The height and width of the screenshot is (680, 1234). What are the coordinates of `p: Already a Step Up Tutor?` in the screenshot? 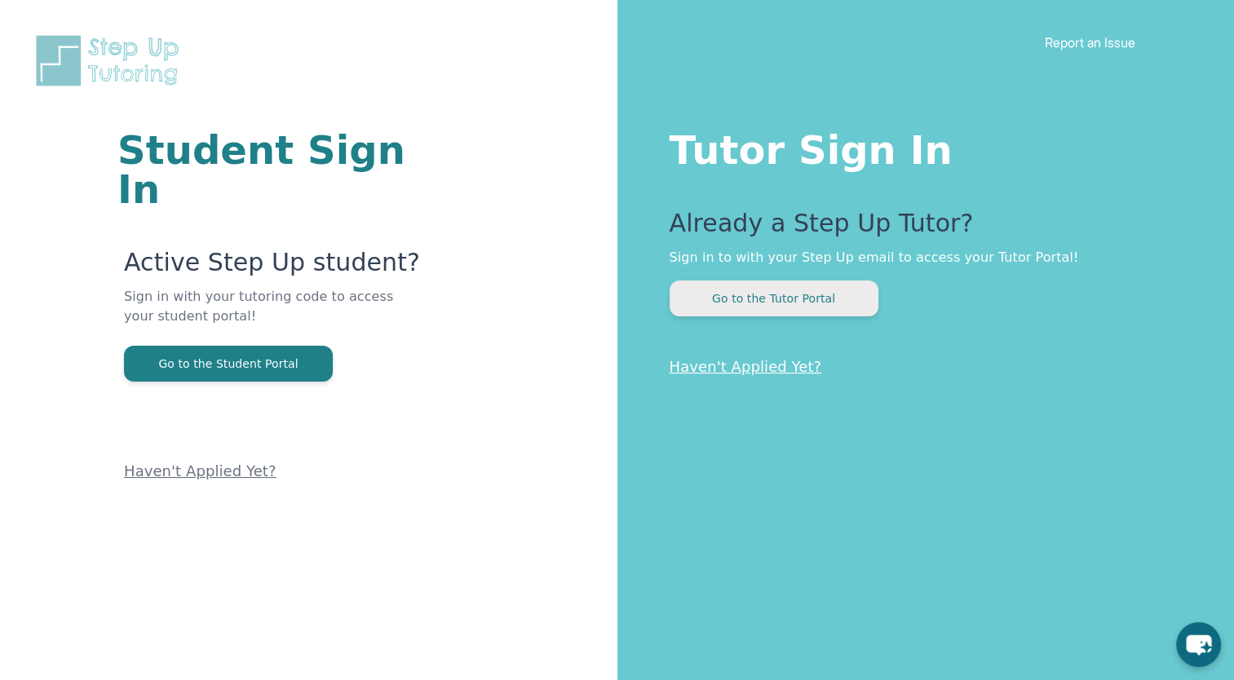 It's located at (919, 228).